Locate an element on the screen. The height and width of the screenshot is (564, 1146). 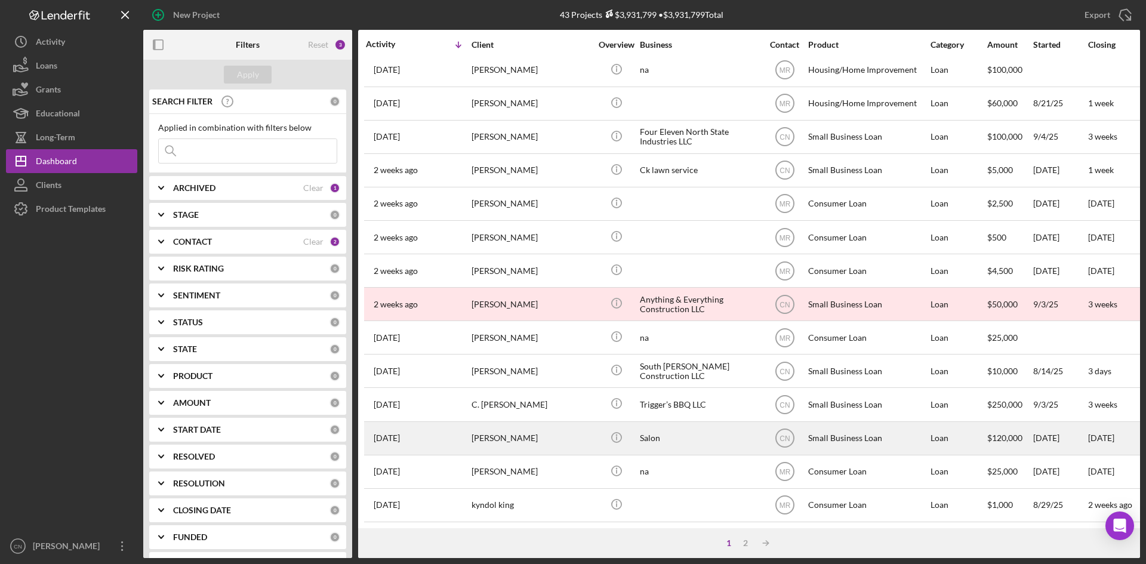
time: 2025-09-04 20:59 is located at coordinates (387, 371).